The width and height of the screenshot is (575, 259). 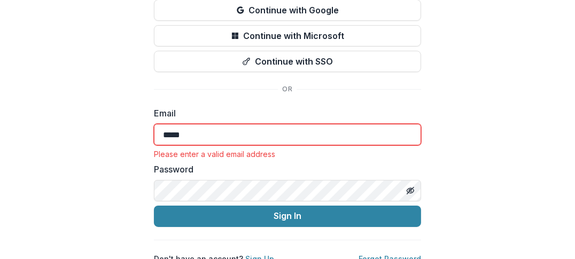 I want to click on button: Continue with Microsoft, so click(x=288, y=36).